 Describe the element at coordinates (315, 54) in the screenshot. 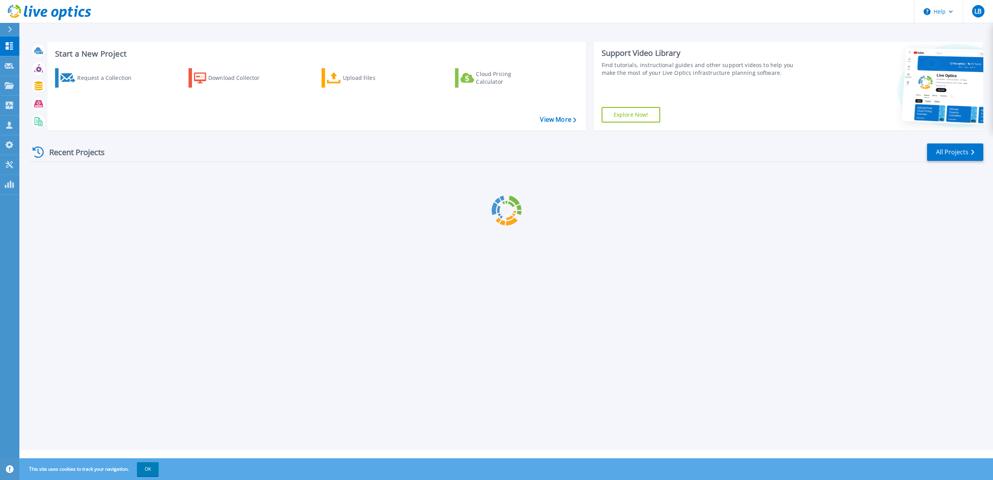

I see `h3: Start a New Project` at that location.